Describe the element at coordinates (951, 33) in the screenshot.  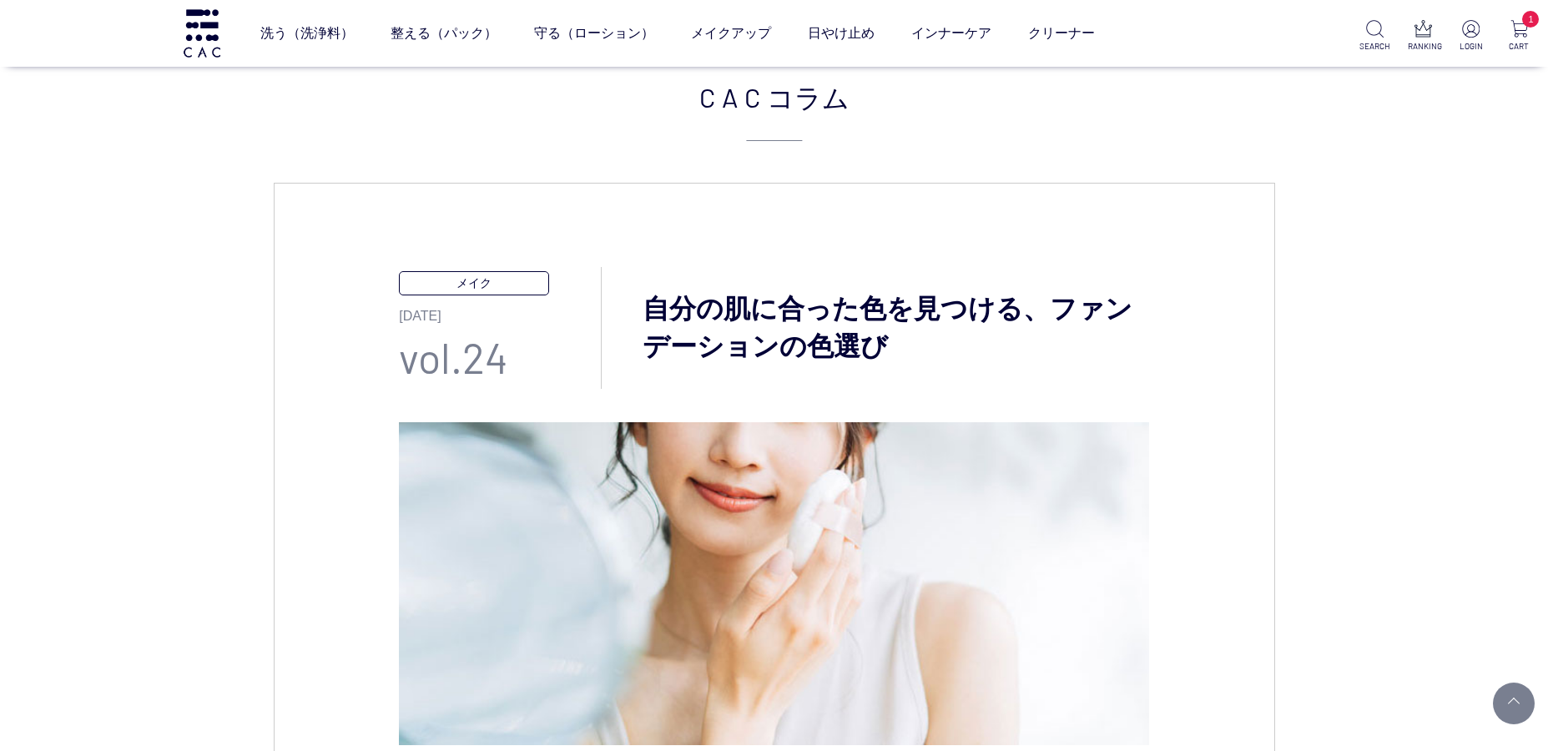
I see `a: インナーケア` at that location.